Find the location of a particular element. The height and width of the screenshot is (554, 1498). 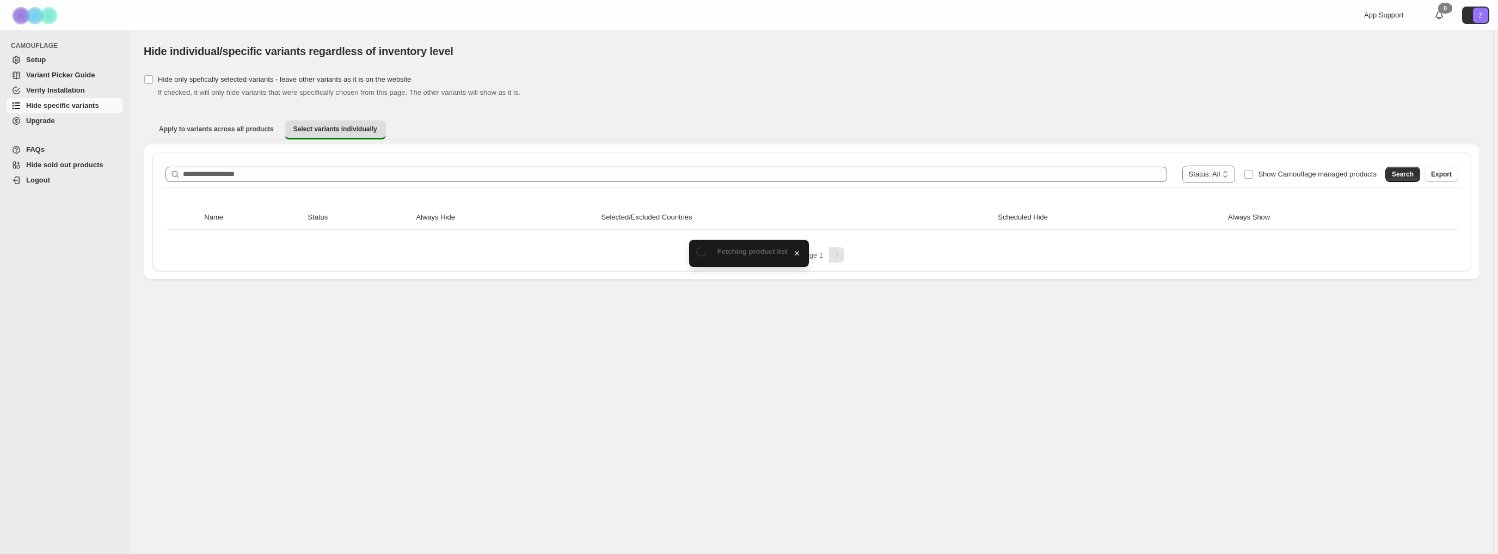

nav: Pagination is located at coordinates (812, 255).